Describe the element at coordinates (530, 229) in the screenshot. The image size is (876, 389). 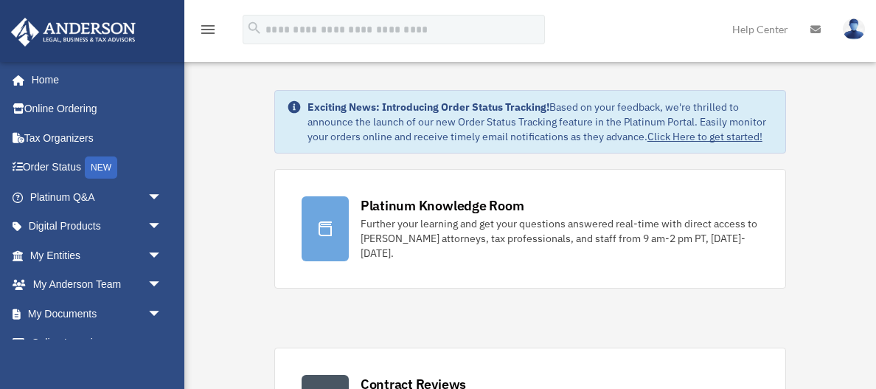
I see `a: Platinum Knowledge Room Further your learning and get your questions answered real-time with dire...` at that location.